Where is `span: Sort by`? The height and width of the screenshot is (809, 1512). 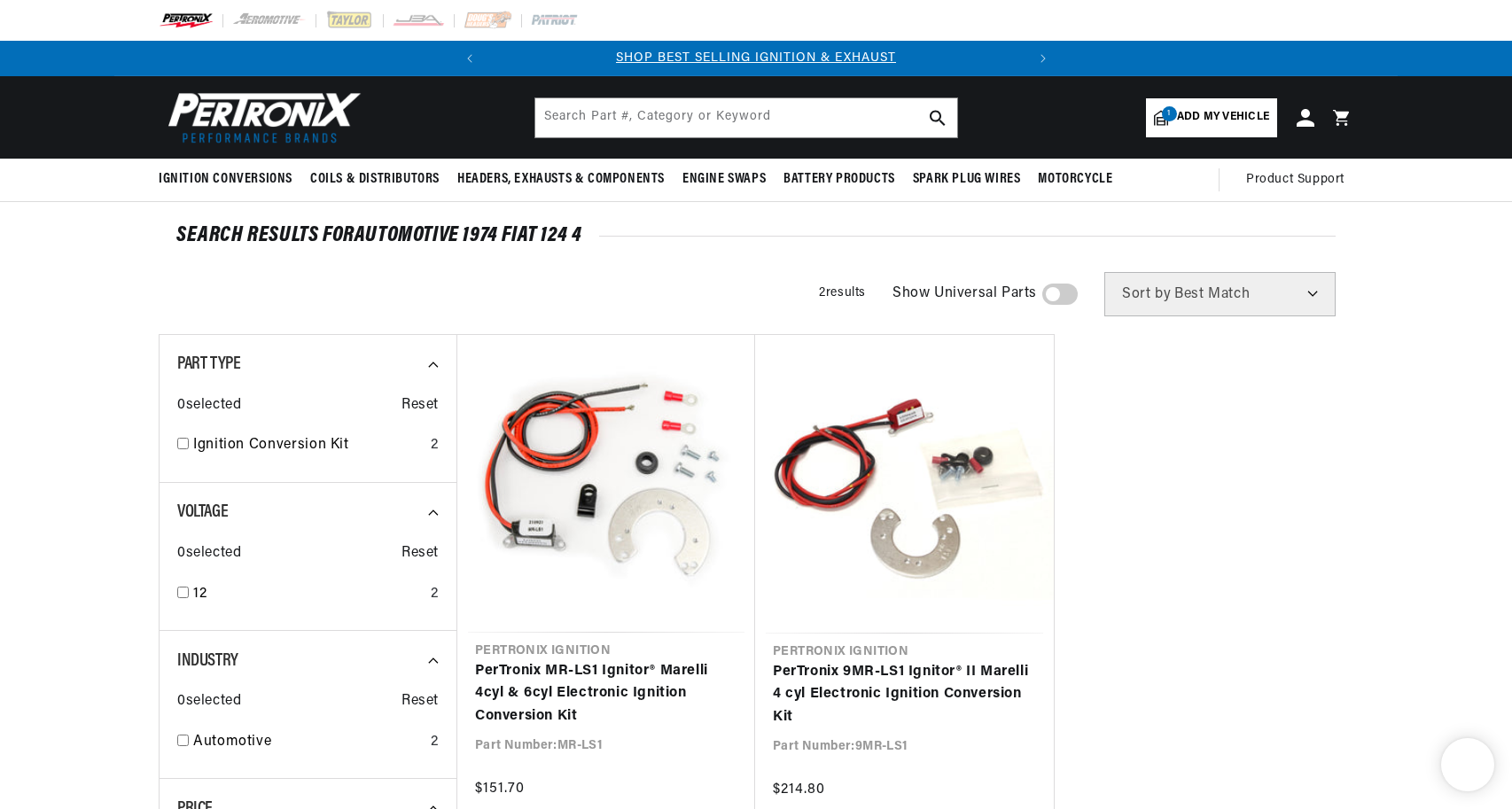
span: Sort by is located at coordinates (1145, 294).